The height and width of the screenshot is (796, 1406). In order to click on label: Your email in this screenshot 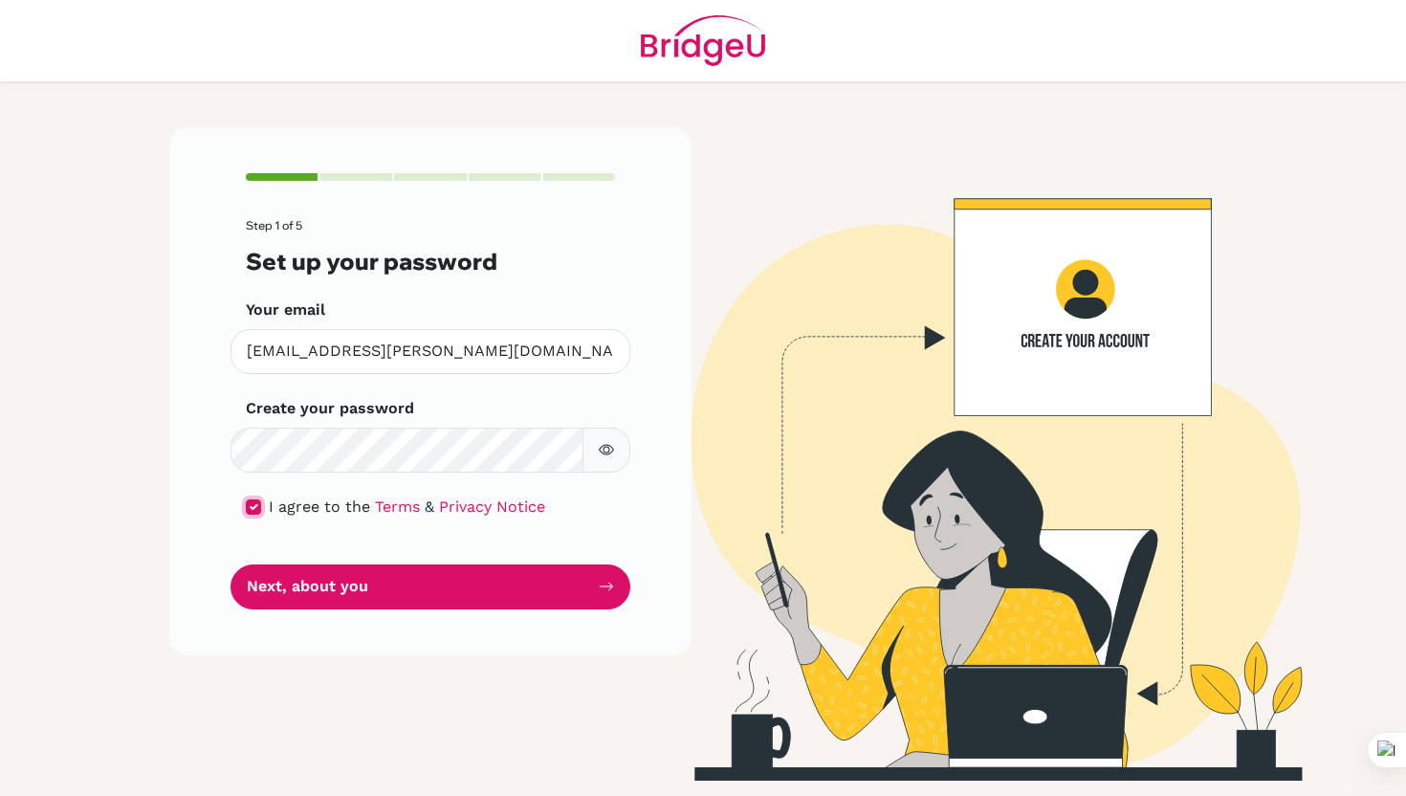, I will do `click(285, 310)`.